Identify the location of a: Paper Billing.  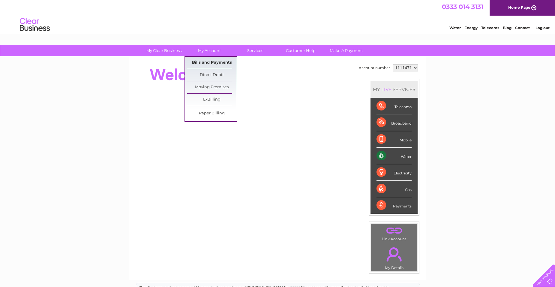
(212, 113).